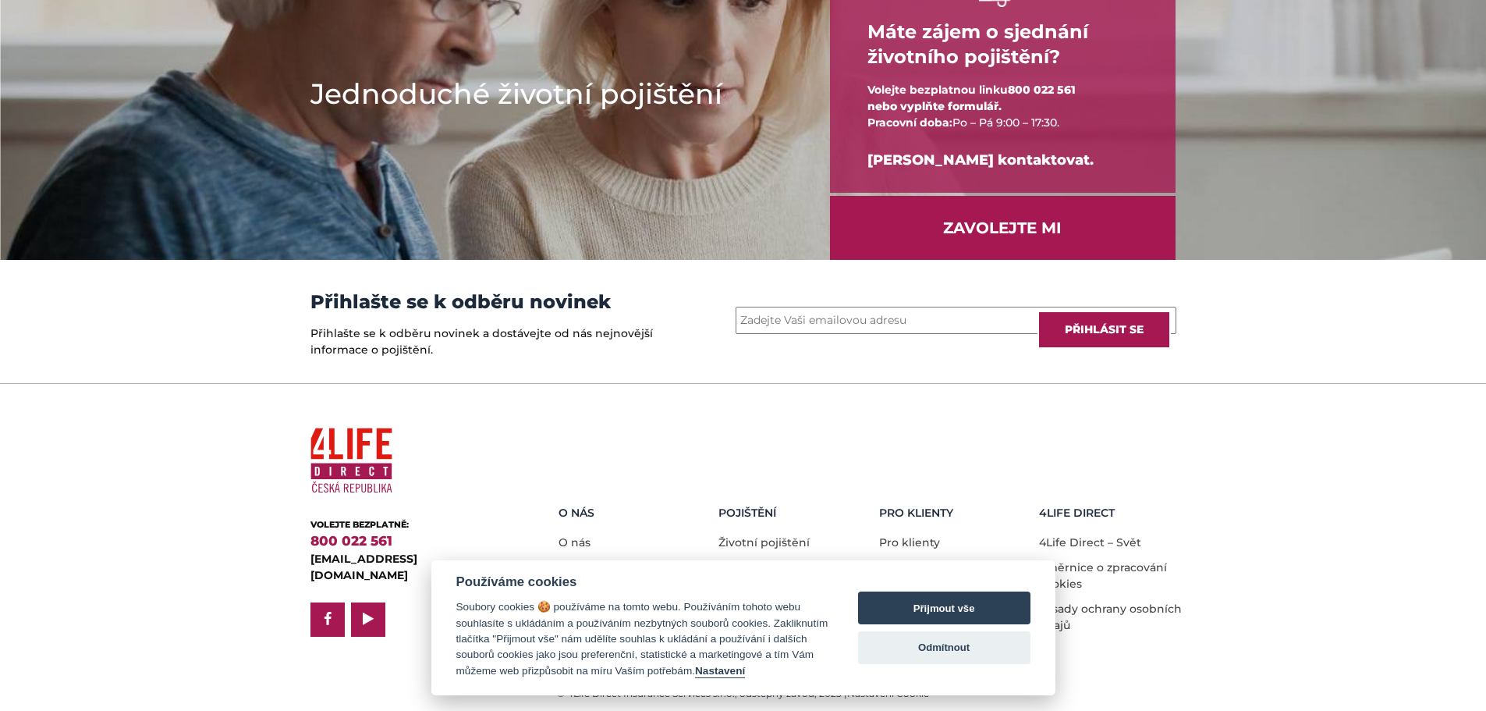  What do you see at coordinates (1090, 542) in the screenshot?
I see `a: 4Life Direct – Svět` at bounding box center [1090, 542].